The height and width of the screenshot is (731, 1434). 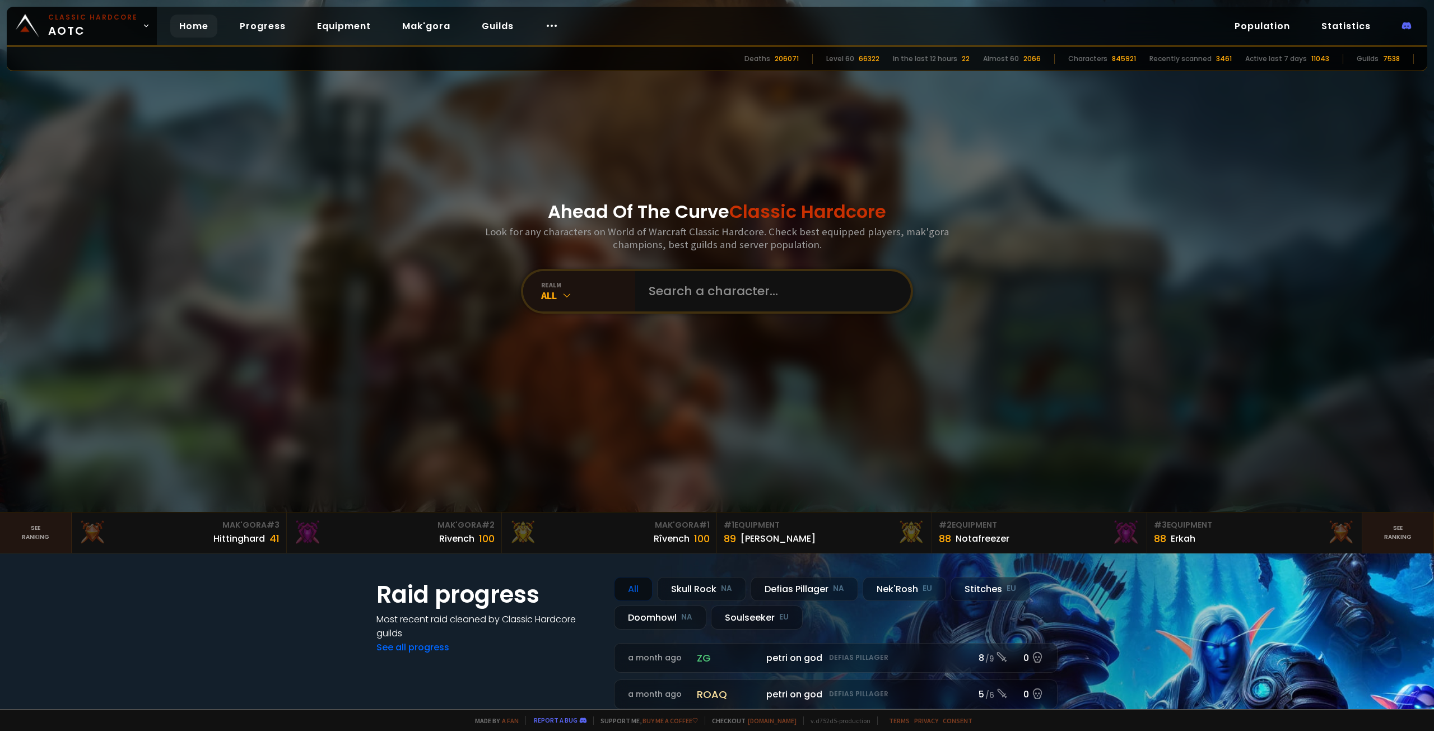 I want to click on div: In the last 12 hours, so click(x=925, y=59).